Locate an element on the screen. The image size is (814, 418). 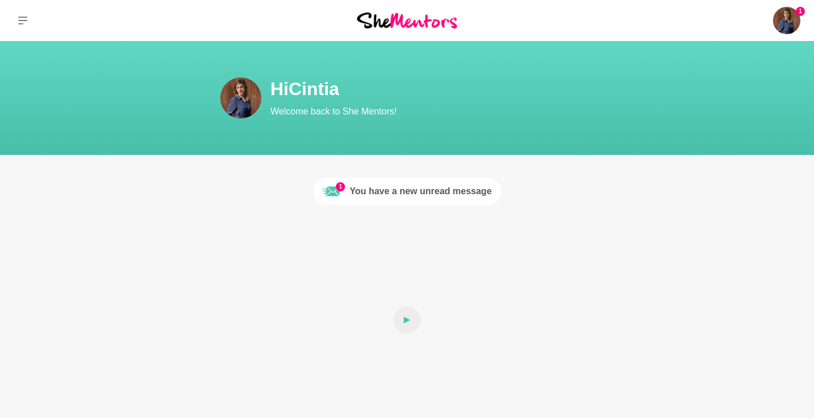
a: 1Unread messageYou have a new unread message is located at coordinates (407, 191).